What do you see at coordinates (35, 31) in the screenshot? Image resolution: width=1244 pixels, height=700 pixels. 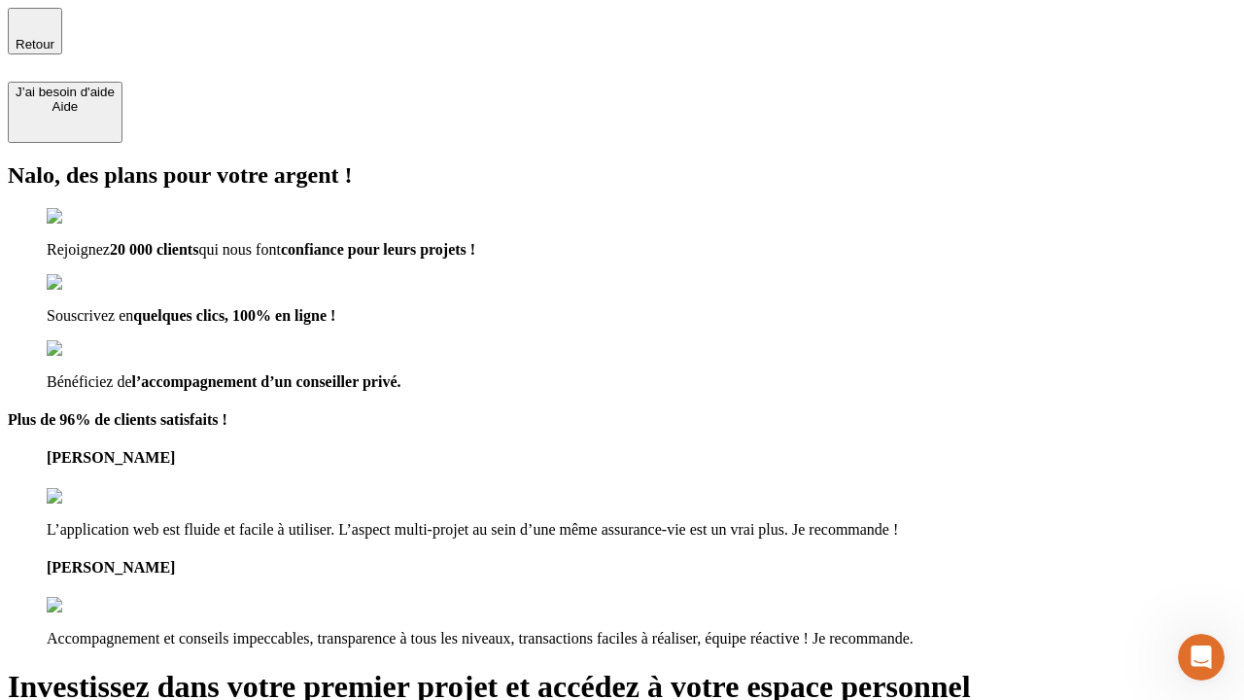 I see `button: Retour` at bounding box center [35, 31].